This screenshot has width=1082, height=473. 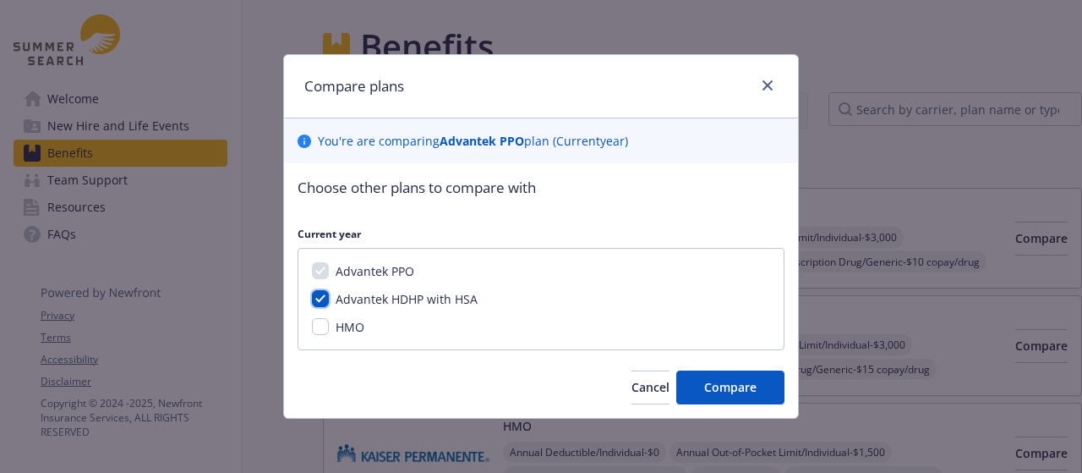 I want to click on h1: Compare plans, so click(x=354, y=86).